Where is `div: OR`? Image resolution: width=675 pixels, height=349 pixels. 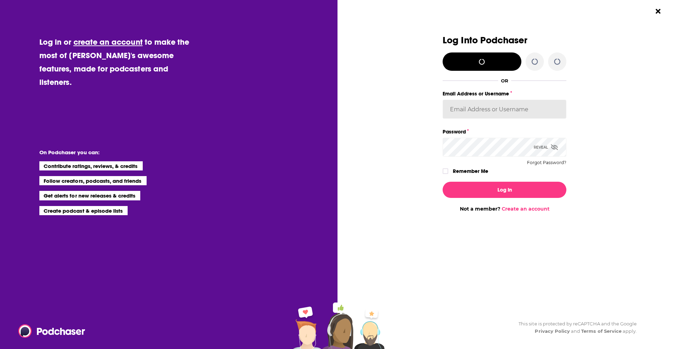
div: OR is located at coordinates (505, 81).